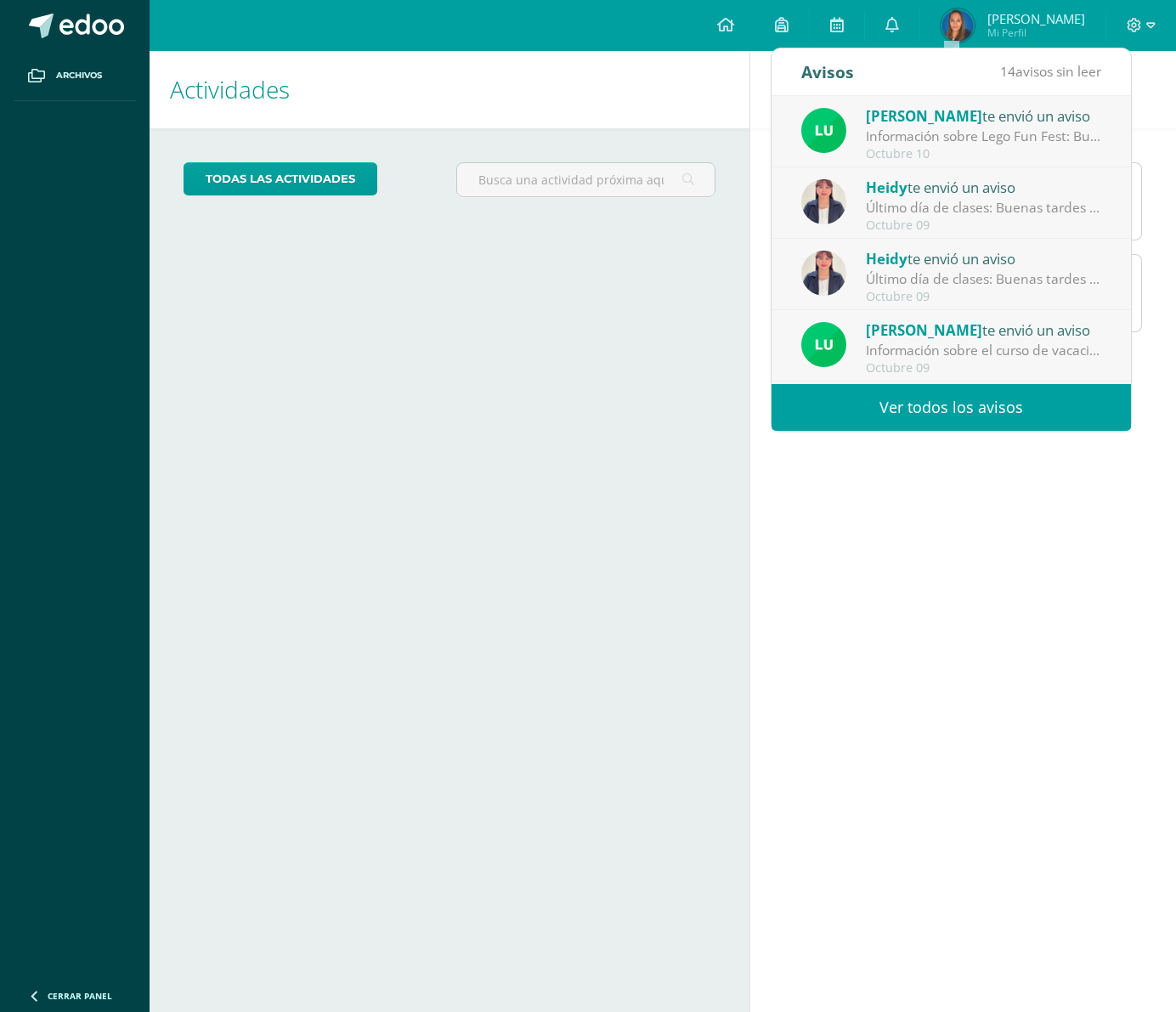 The width and height of the screenshot is (1176, 1012). Describe the element at coordinates (79, 76) in the screenshot. I see `span: Archivos` at that location.